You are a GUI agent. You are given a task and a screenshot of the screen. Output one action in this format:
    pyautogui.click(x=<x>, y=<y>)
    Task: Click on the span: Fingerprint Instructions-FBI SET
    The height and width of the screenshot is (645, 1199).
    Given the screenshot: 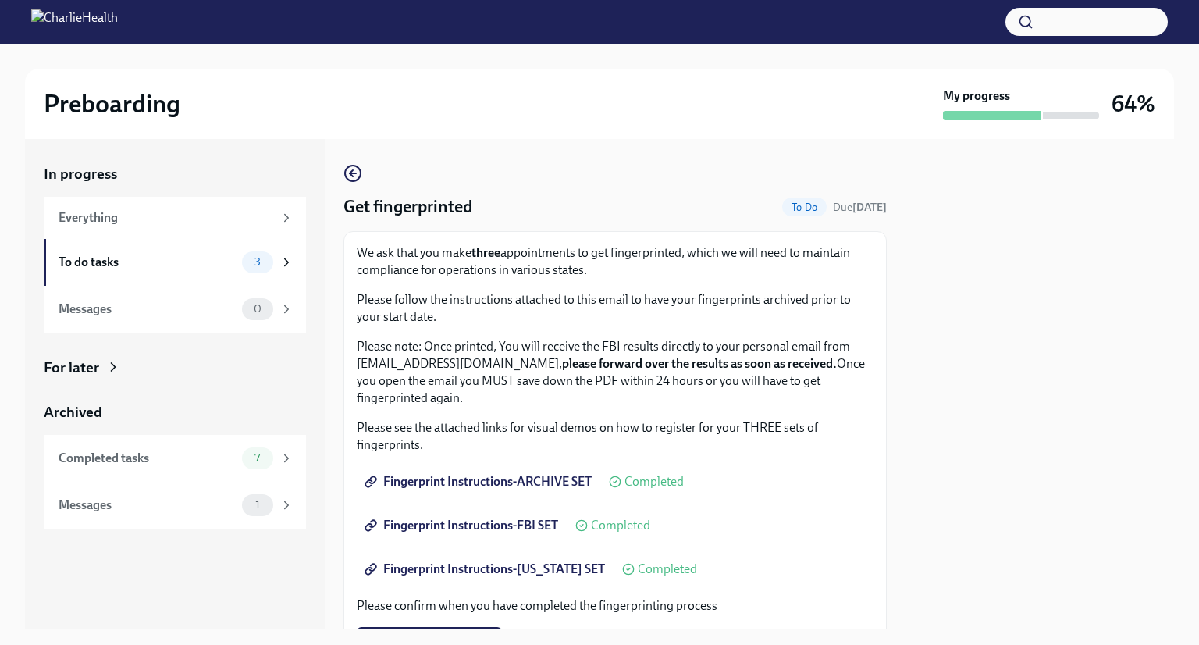 What is the action you would take?
    pyautogui.click(x=463, y=525)
    